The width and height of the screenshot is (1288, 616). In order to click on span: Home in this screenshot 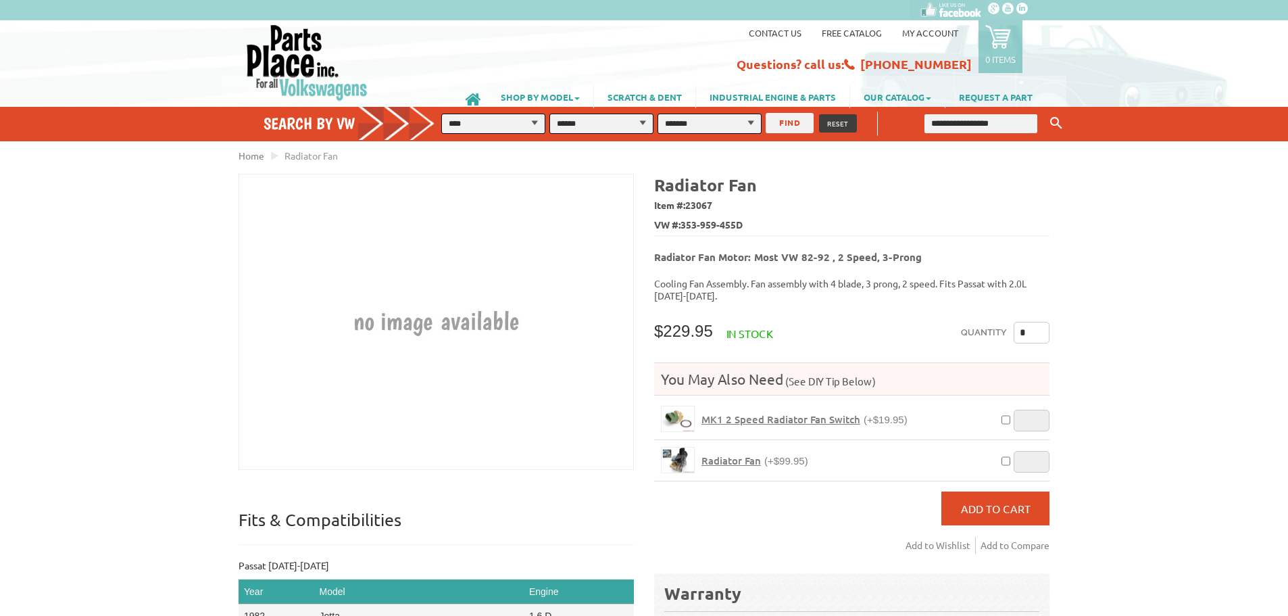, I will do `click(251, 155)`.